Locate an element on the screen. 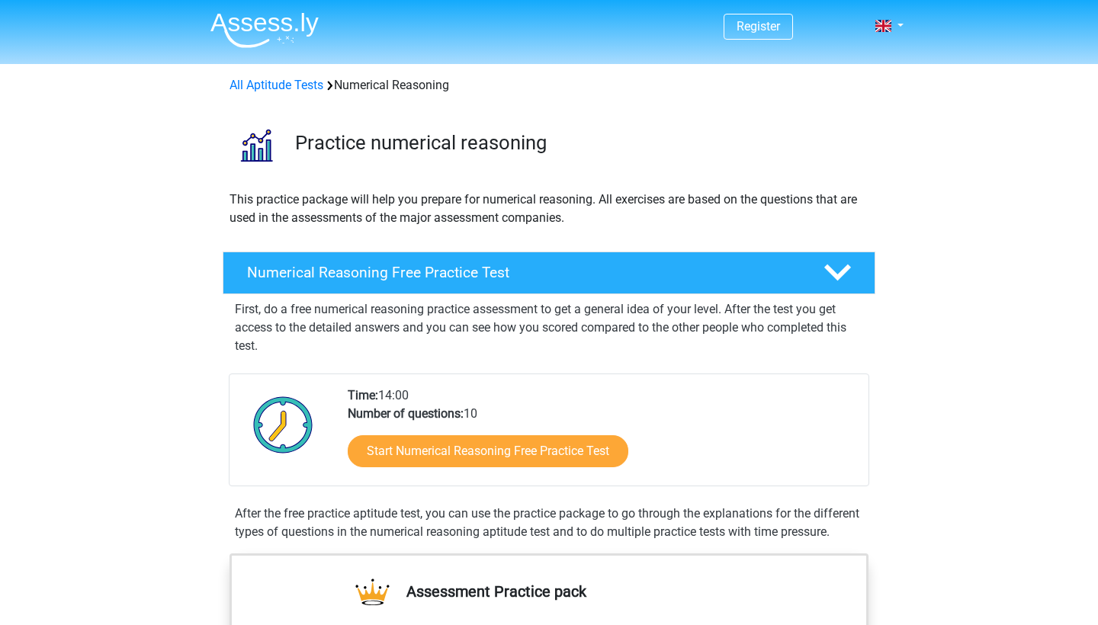 The image size is (1098, 625). div: After the free practice aptitude test, you can use the practice package to go through the explana... is located at coordinates (549, 523).